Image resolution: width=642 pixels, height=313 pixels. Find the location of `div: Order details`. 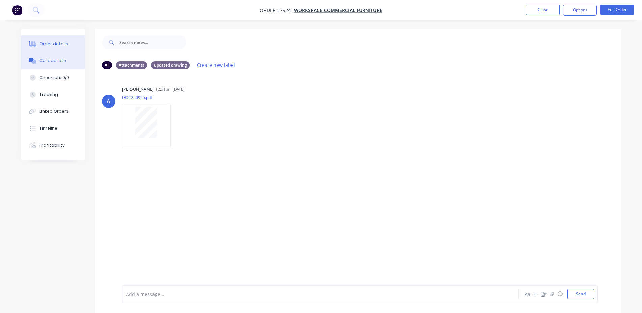

div: Order details is located at coordinates (54, 44).